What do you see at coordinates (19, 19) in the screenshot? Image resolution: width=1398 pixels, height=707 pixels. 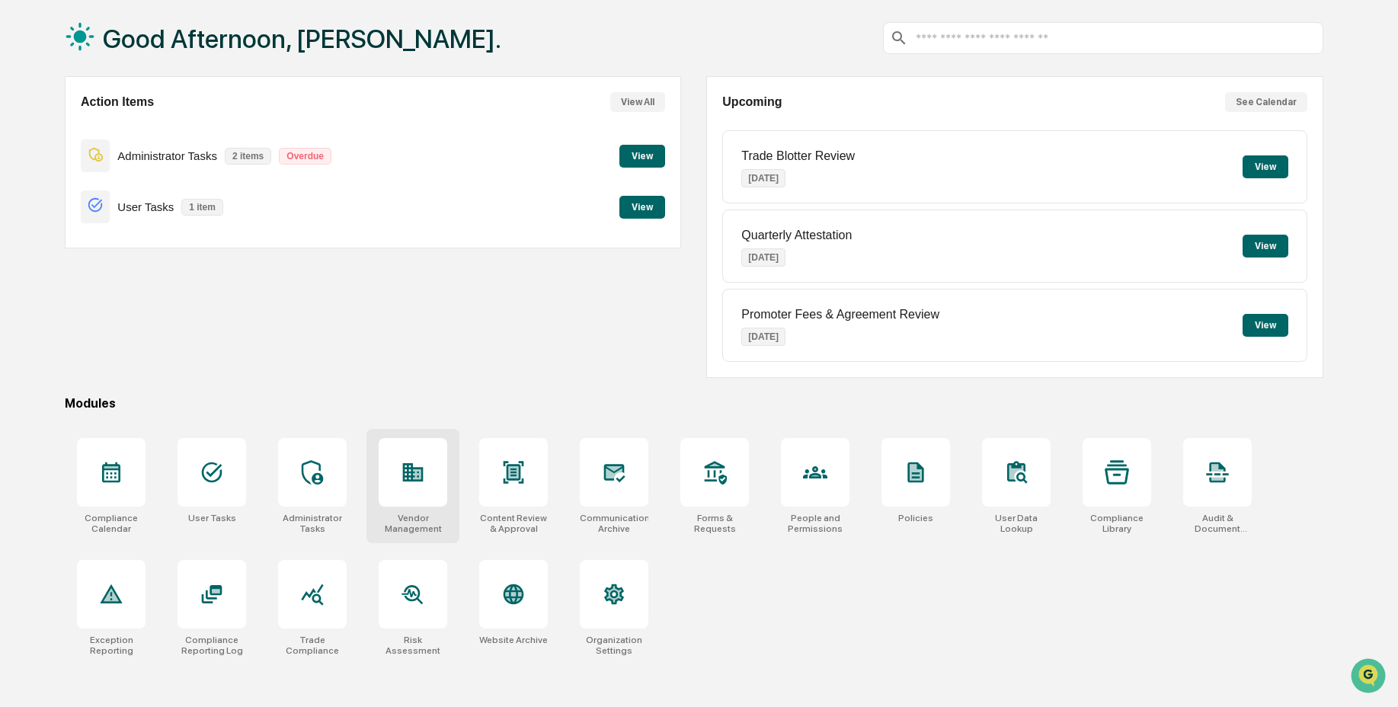 I see `button: Open customer support` at bounding box center [19, 19].